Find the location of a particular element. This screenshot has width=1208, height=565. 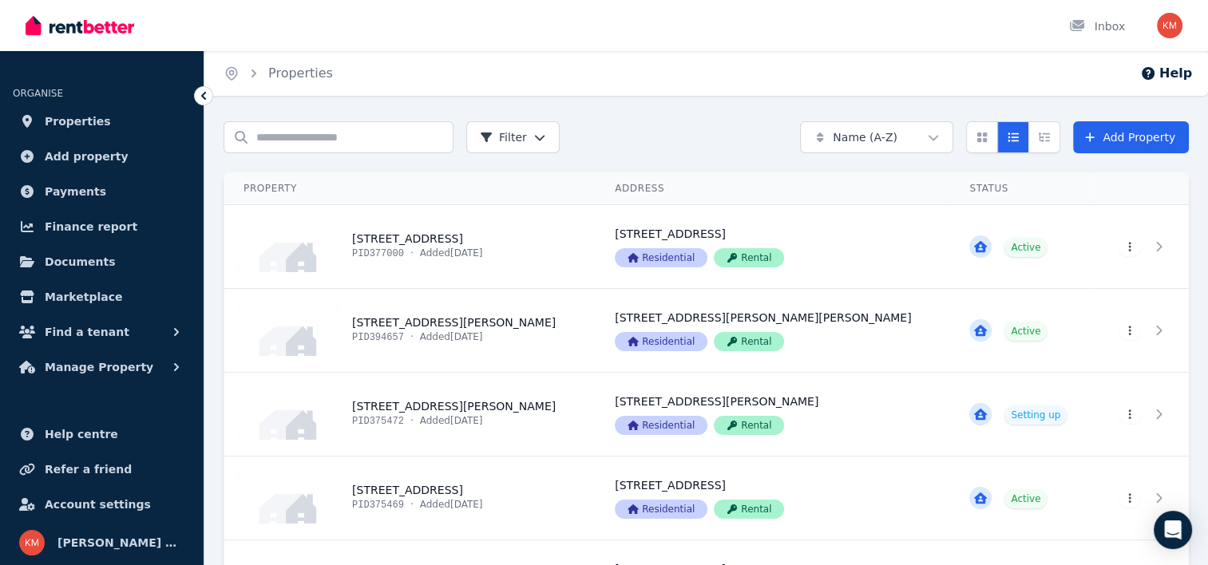

a: Add property is located at coordinates (101, 157).